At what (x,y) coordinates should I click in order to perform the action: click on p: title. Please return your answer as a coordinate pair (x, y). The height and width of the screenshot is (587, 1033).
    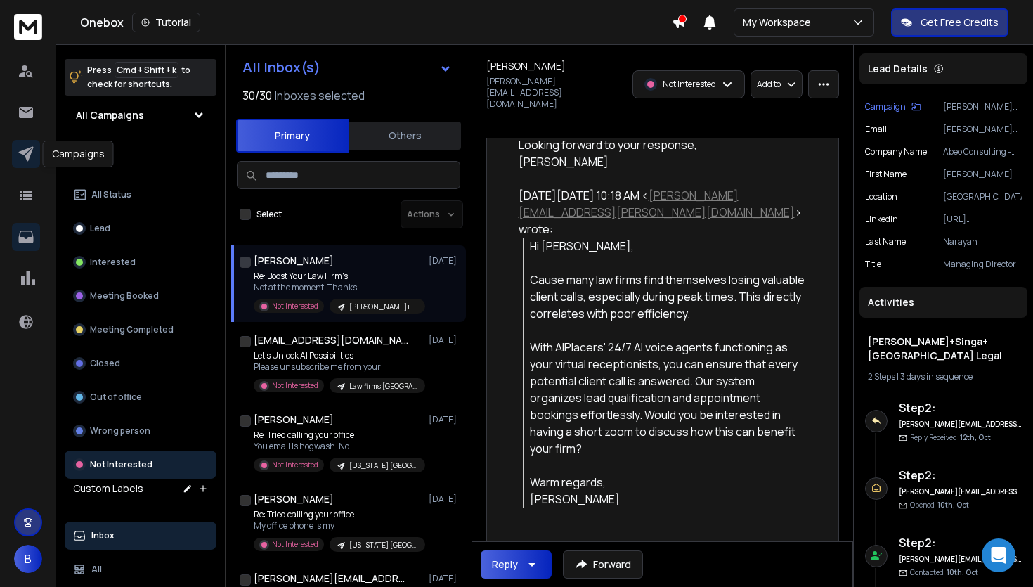
    Looking at the image, I should click on (873, 264).